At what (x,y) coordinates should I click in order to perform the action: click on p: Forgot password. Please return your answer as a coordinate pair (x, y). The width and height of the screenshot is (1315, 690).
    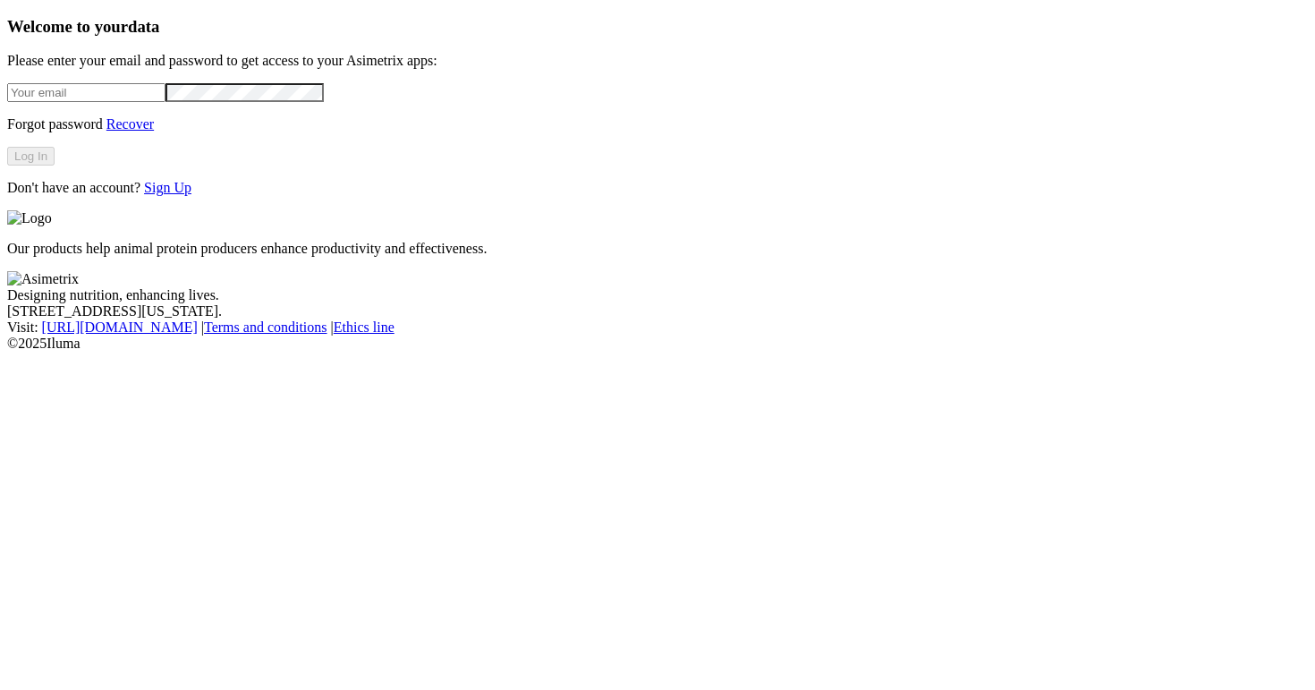
    Looking at the image, I should click on (658, 124).